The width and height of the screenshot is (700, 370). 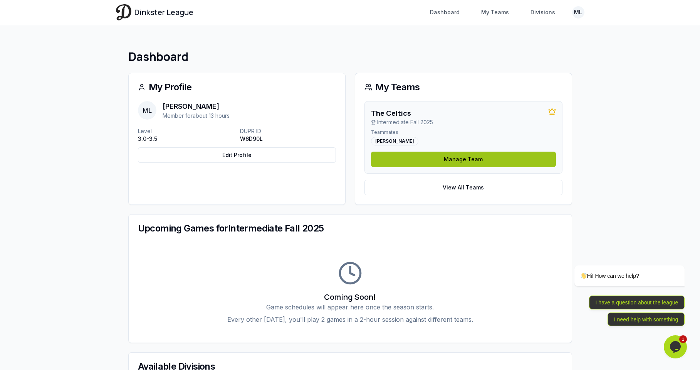 I want to click on button: I need help with something, so click(x=96, y=124).